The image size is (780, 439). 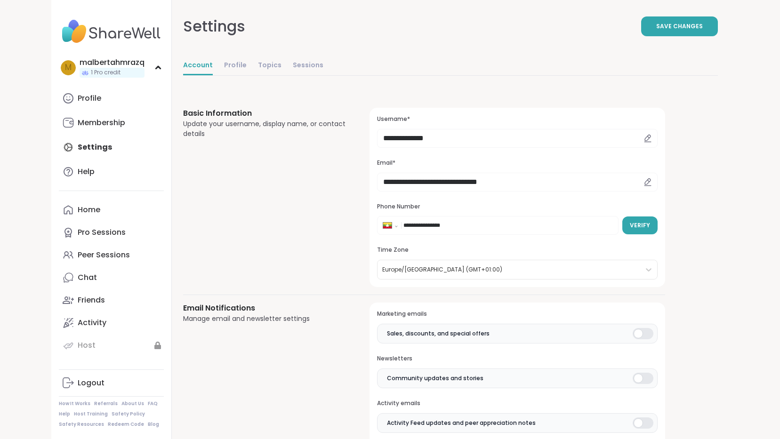 What do you see at coordinates (102, 233) in the screenshot?
I see `div: Pro Sessions` at bounding box center [102, 233].